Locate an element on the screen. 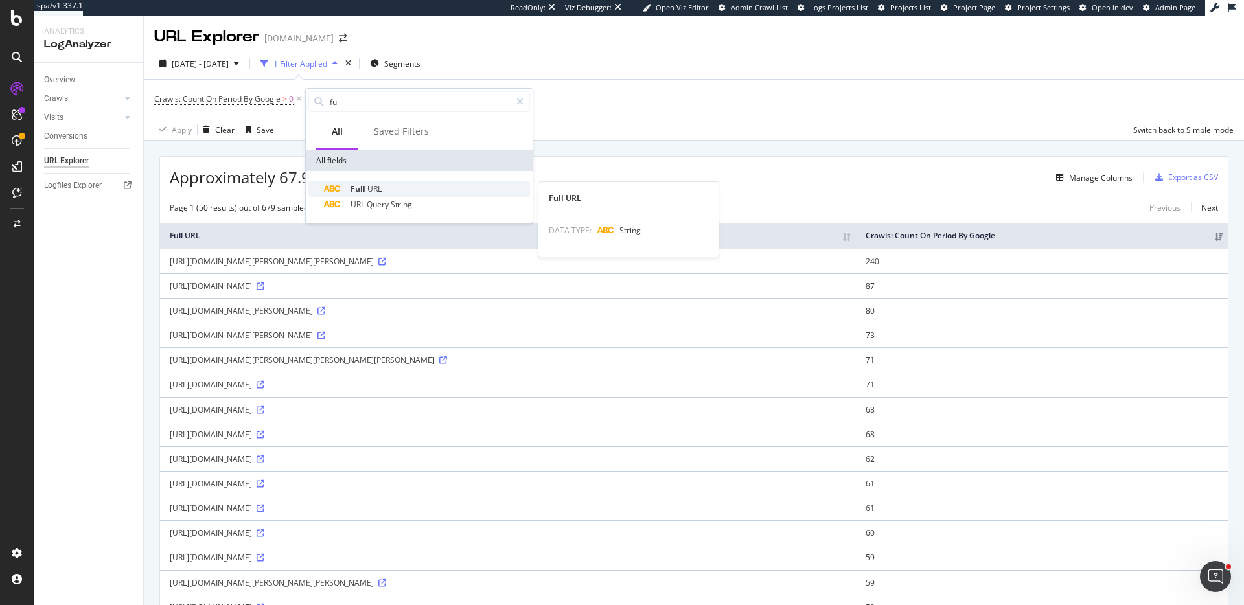 Image resolution: width=1244 pixels, height=605 pixels. span: Project Page is located at coordinates (974, 7).